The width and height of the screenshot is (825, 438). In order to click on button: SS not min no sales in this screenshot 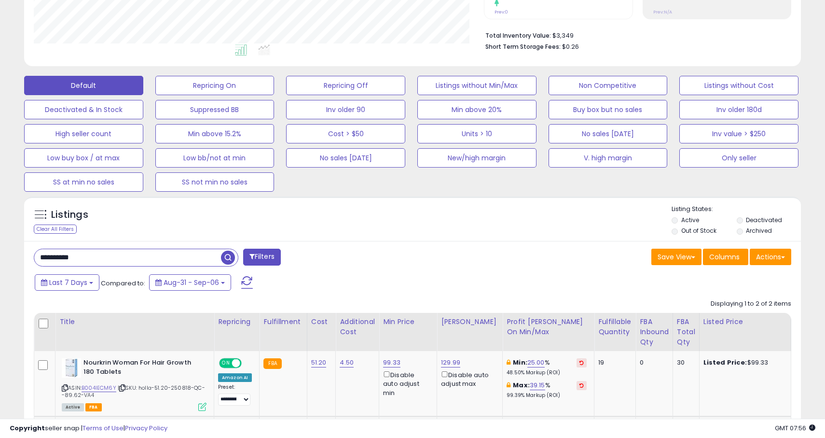, I will do `click(215, 182)`.